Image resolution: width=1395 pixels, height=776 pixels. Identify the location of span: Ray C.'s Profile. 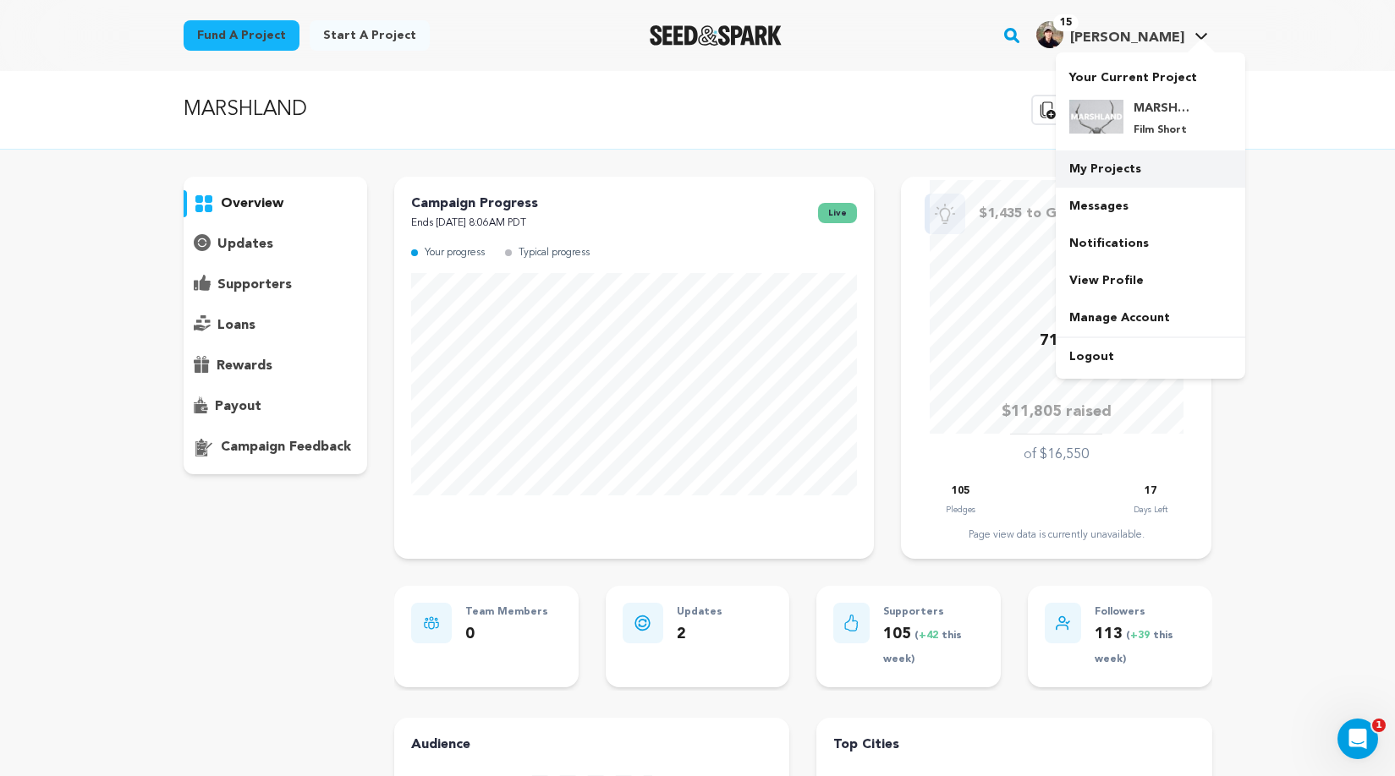
(1121, 36).